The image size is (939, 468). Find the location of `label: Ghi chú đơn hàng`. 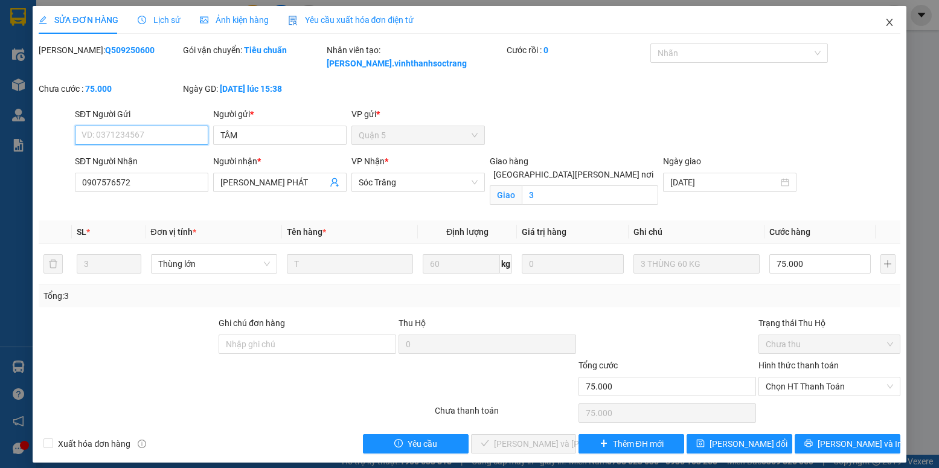

label: Ghi chú đơn hàng is located at coordinates (252, 323).